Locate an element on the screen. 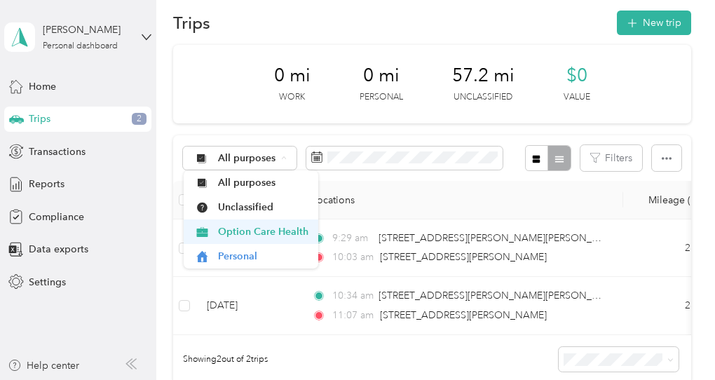  button: New trip is located at coordinates (654, 22).